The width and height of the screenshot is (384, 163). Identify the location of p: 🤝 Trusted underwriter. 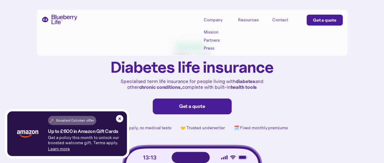
(202, 127).